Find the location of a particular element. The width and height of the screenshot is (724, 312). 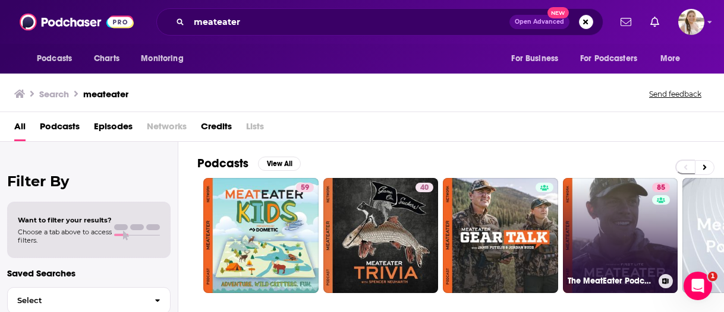

span: Open Advanced is located at coordinates (539, 22).